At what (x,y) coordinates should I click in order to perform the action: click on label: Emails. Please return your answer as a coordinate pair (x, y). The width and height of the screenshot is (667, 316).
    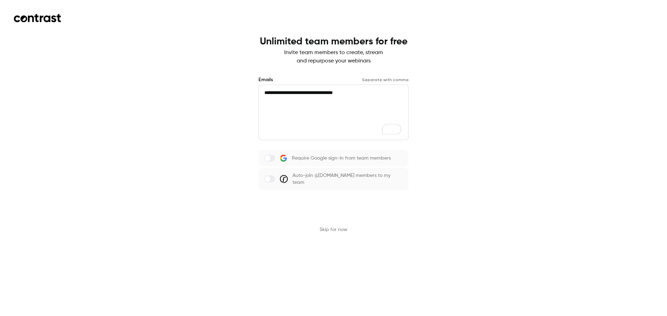
    Looking at the image, I should click on (266, 80).